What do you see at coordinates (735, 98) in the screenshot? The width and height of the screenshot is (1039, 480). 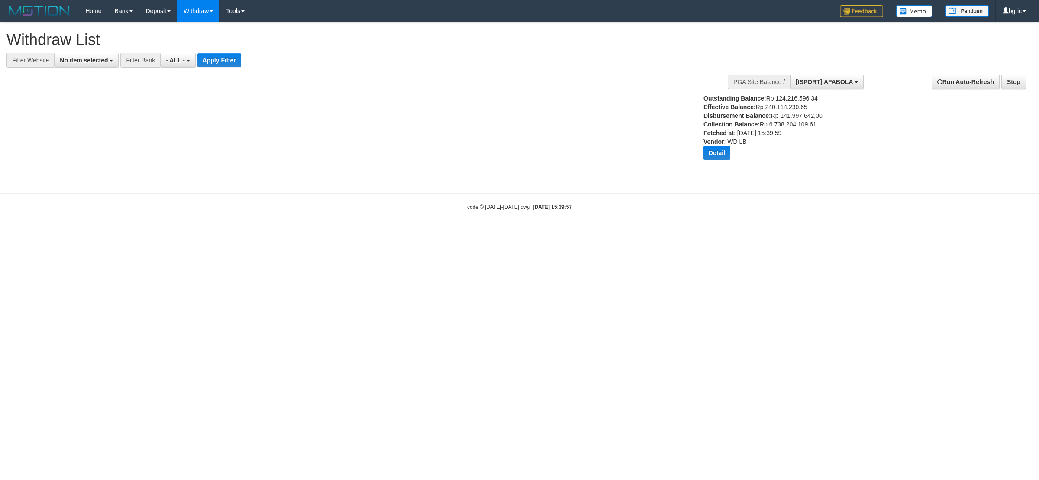 I see `b: Outstanding Balance:` at bounding box center [735, 98].